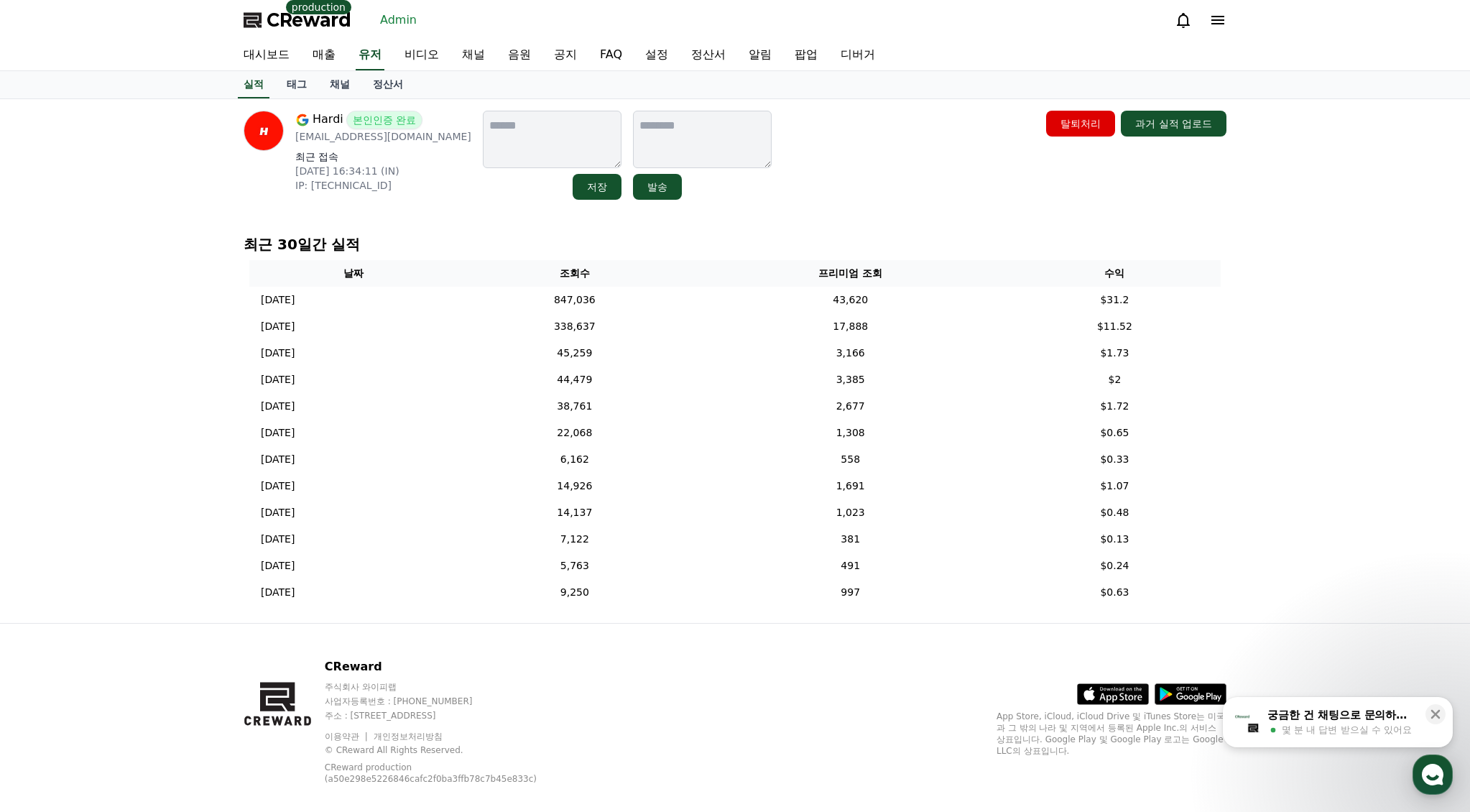  What do you see at coordinates (1173, 123) in the screenshot?
I see `button: 과거 실적 업로드` at bounding box center [1173, 123].